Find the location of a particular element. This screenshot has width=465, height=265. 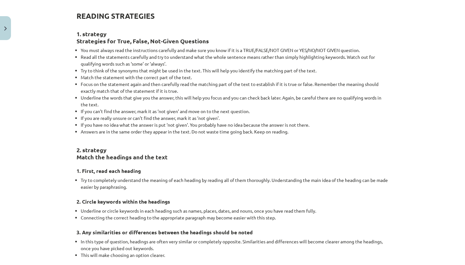

li: Answers are in the same order they appear in the text. Do not waste time going back. Keep on read... is located at coordinates (235, 131).